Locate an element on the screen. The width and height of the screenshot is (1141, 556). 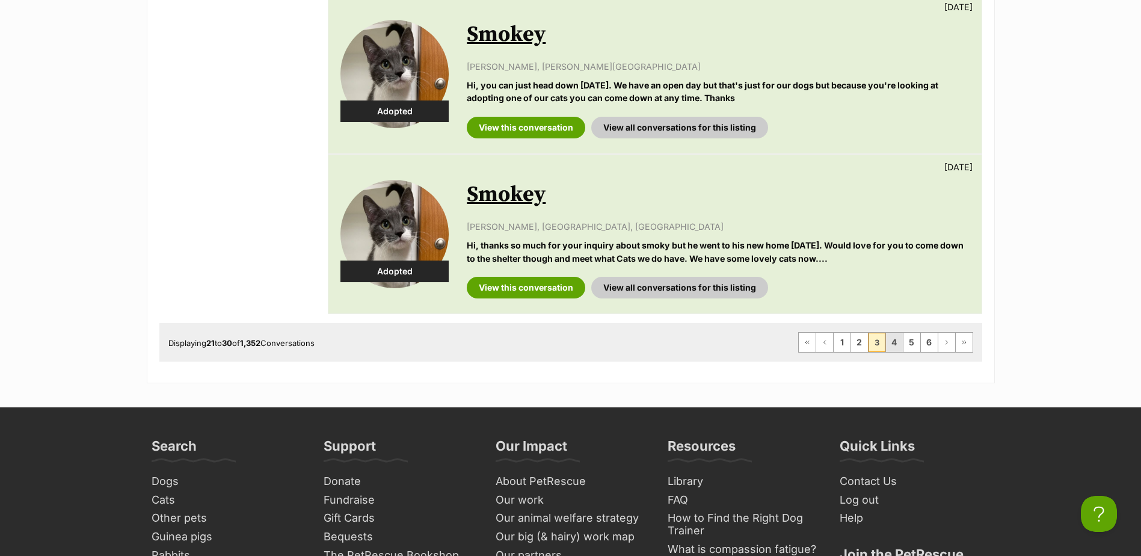
a: Donate is located at coordinates (399, 481).